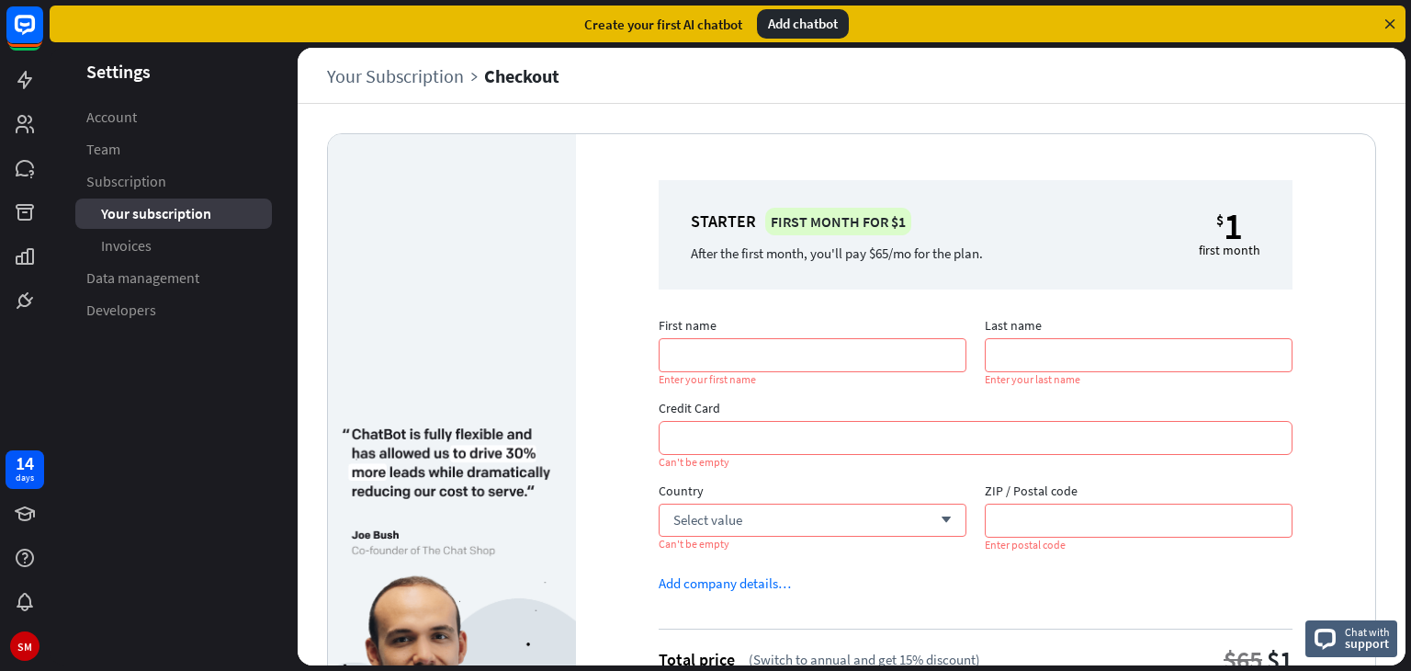  Describe the element at coordinates (121, 310) in the screenshot. I see `span: Developers` at that location.